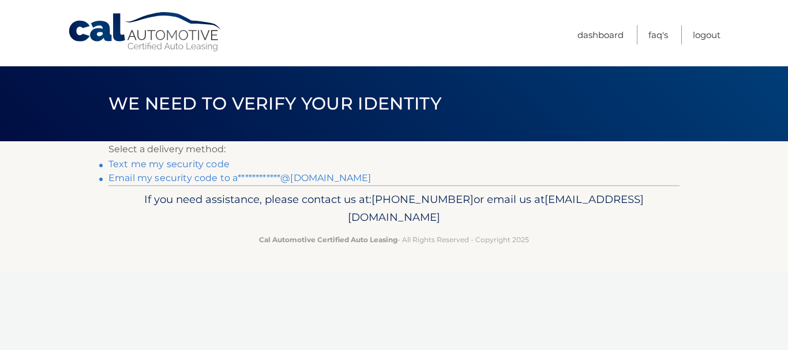  What do you see at coordinates (394, 209) in the screenshot?
I see `p: If you need assistance, please contact us at: or email us at` at bounding box center [394, 209].